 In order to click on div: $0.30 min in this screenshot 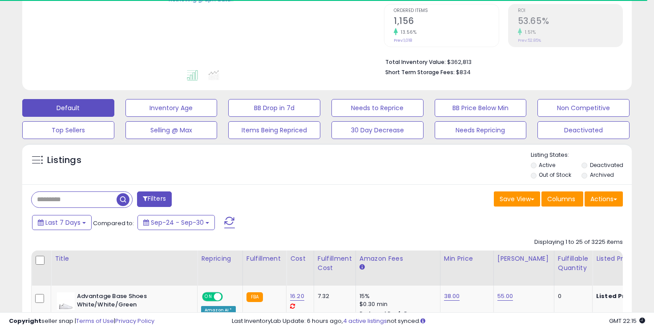, I will do `click(396, 305)`.